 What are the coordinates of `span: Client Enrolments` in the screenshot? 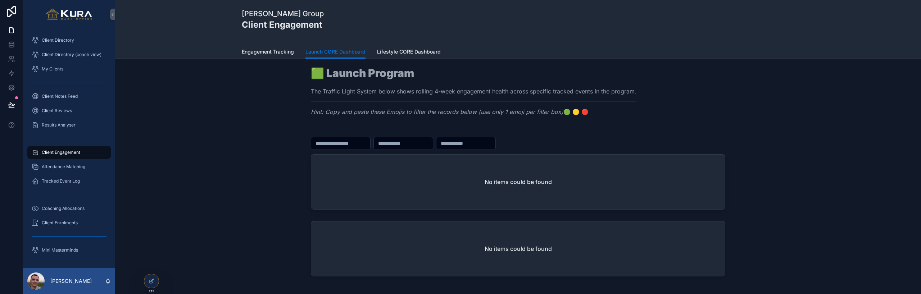 It's located at (60, 223).